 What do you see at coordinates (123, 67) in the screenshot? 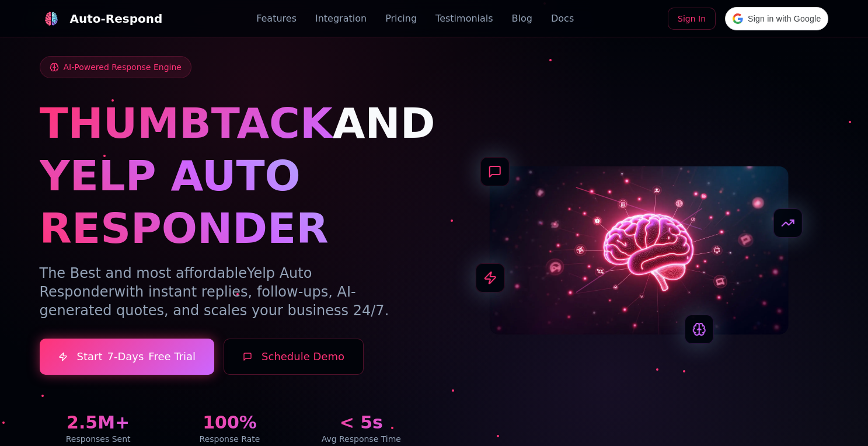
I see `span: AI-Powered Response Engine` at bounding box center [123, 67].